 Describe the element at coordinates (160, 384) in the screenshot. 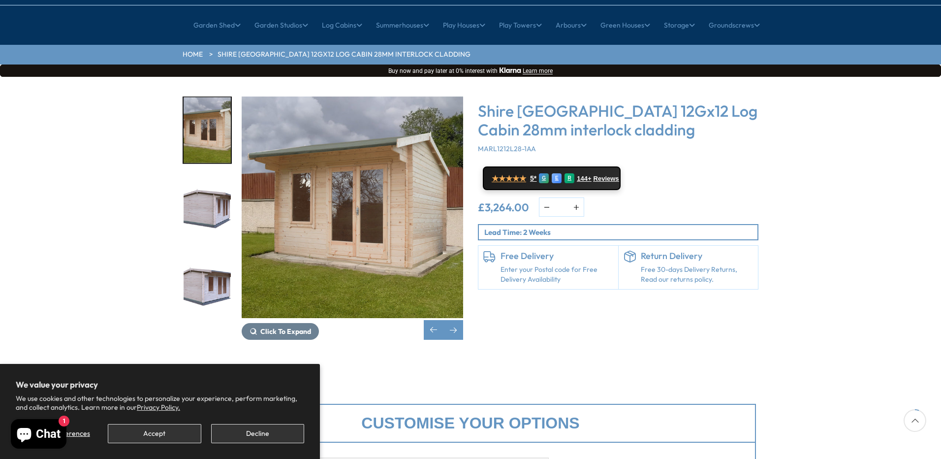

I see `h2: We value your privacy` at that location.